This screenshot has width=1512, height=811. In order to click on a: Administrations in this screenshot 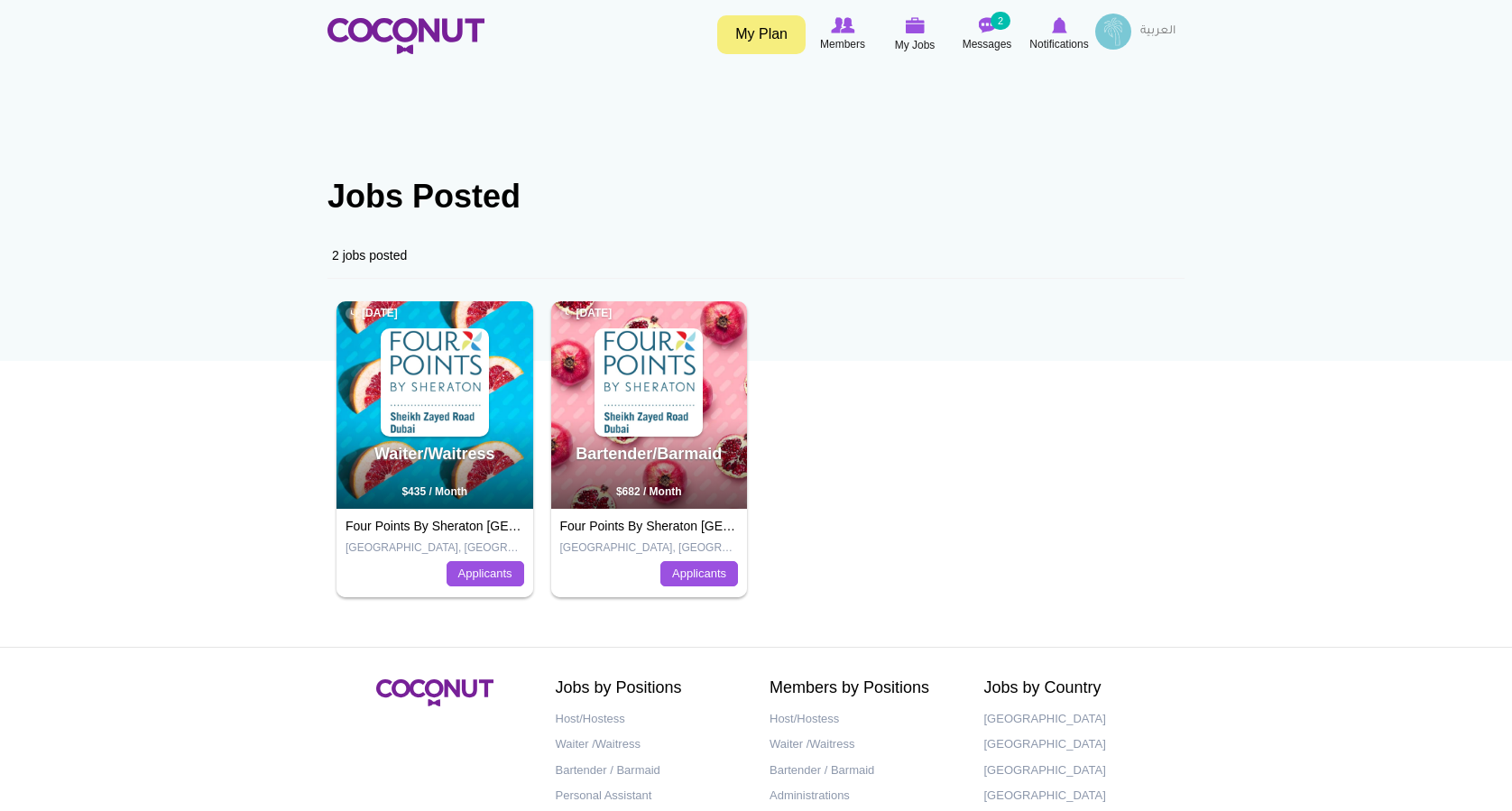, I will do `click(863, 796)`.